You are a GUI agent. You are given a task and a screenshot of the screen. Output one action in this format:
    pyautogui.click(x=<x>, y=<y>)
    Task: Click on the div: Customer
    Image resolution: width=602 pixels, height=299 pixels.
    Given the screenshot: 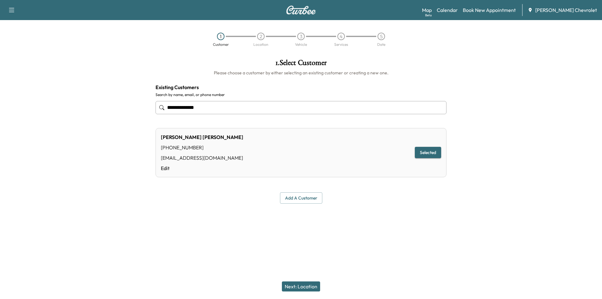 What is the action you would take?
    pyautogui.click(x=221, y=45)
    